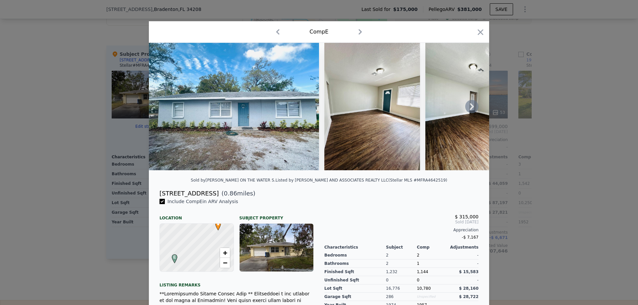 This screenshot has height=305, width=638. What do you see at coordinates (418, 256) in the screenshot?
I see `span: 2` at bounding box center [418, 256].